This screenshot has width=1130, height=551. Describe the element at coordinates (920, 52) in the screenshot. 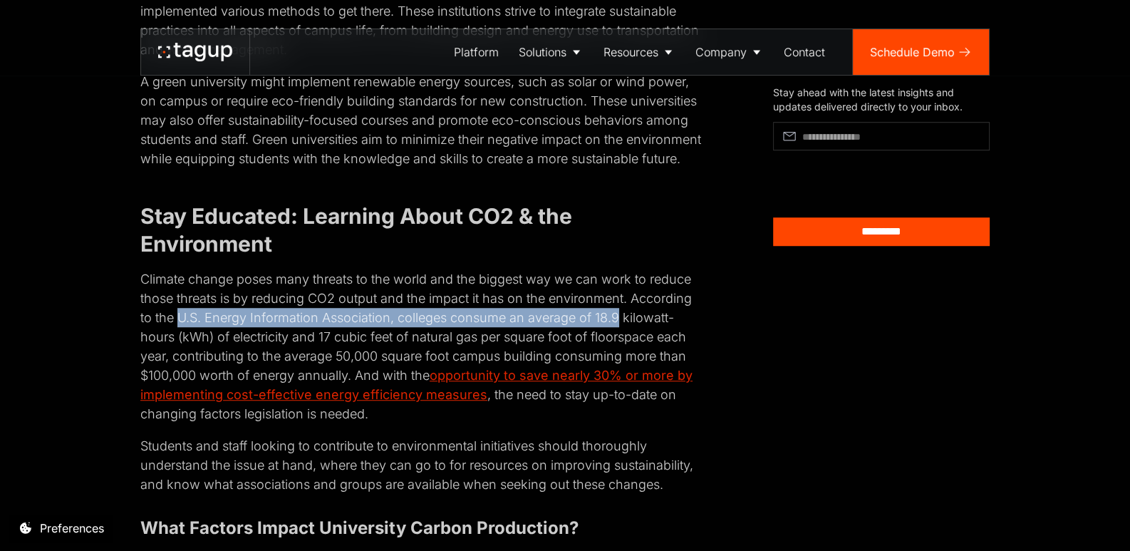

I see `a: Schedule Demo` at that location.